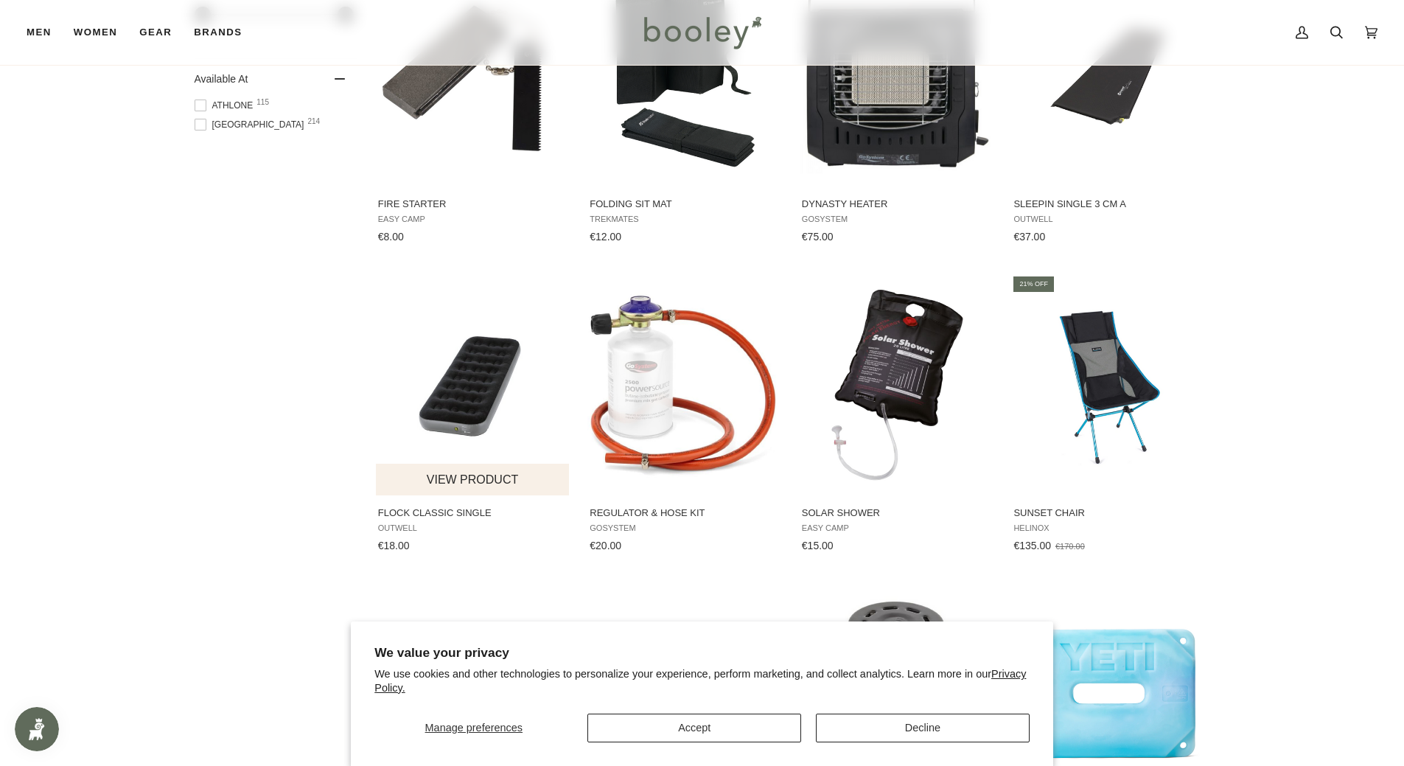  Describe the element at coordinates (473, 513) in the screenshot. I see `span: Flock Classic Single` at that location.